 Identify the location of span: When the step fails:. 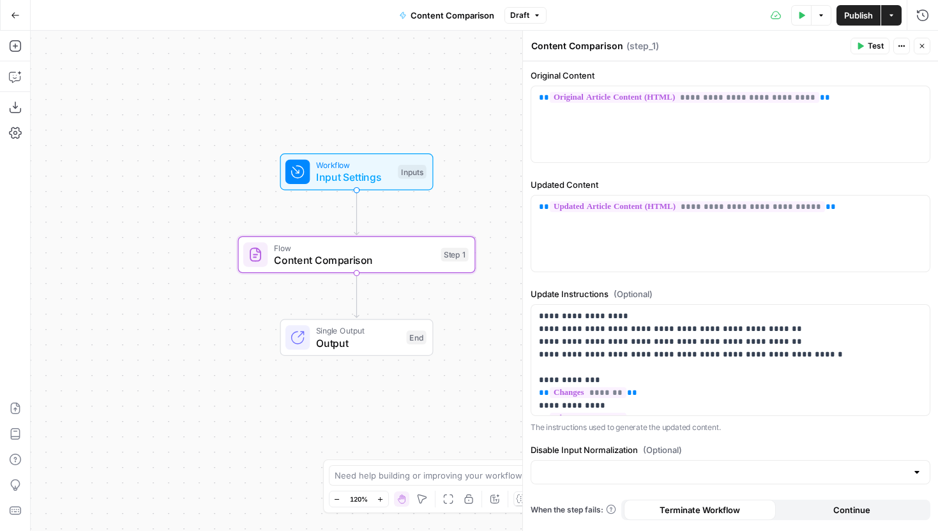
(574, 510).